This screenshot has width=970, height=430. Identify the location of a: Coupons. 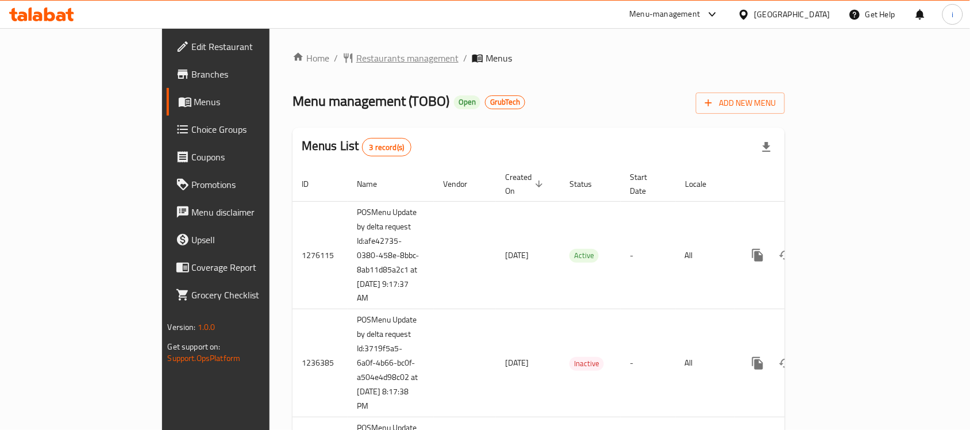
(245, 157).